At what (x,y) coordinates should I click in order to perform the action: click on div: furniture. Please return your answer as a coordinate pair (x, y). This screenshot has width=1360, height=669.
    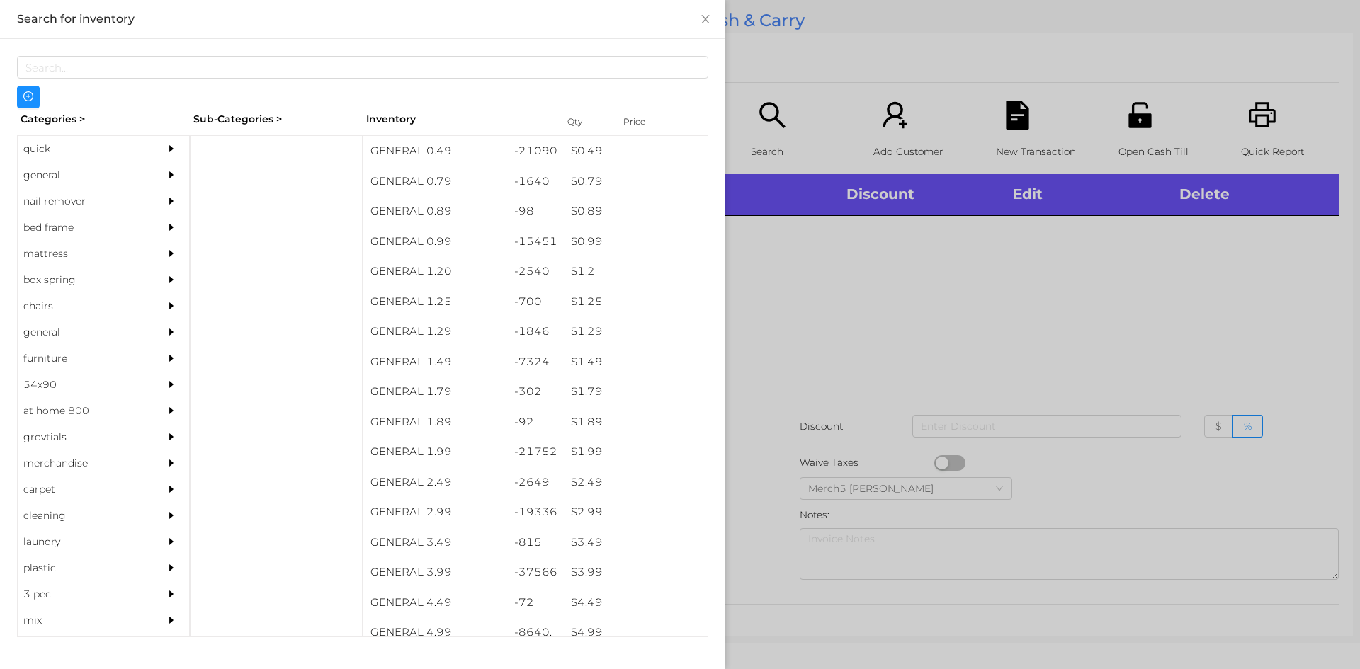
    Looking at the image, I should click on (82, 358).